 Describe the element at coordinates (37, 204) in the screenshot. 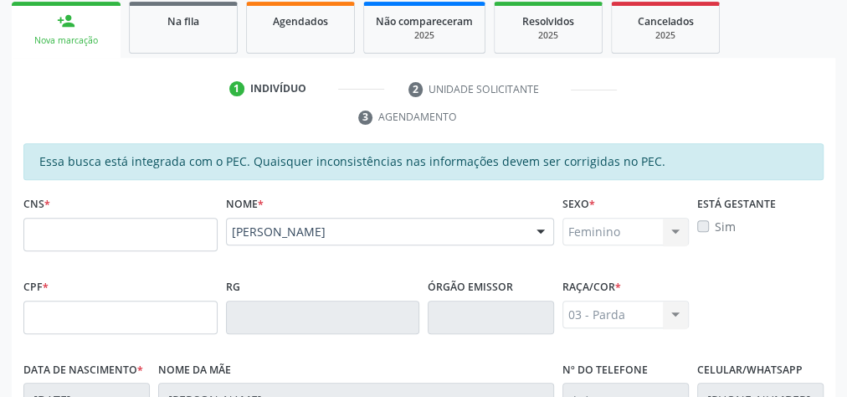

I see `label: CNS` at that location.